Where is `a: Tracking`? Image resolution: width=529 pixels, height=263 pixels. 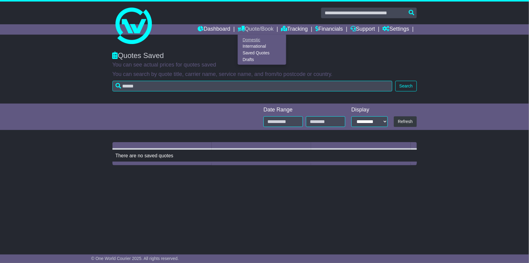 a: Tracking is located at coordinates (294, 29).